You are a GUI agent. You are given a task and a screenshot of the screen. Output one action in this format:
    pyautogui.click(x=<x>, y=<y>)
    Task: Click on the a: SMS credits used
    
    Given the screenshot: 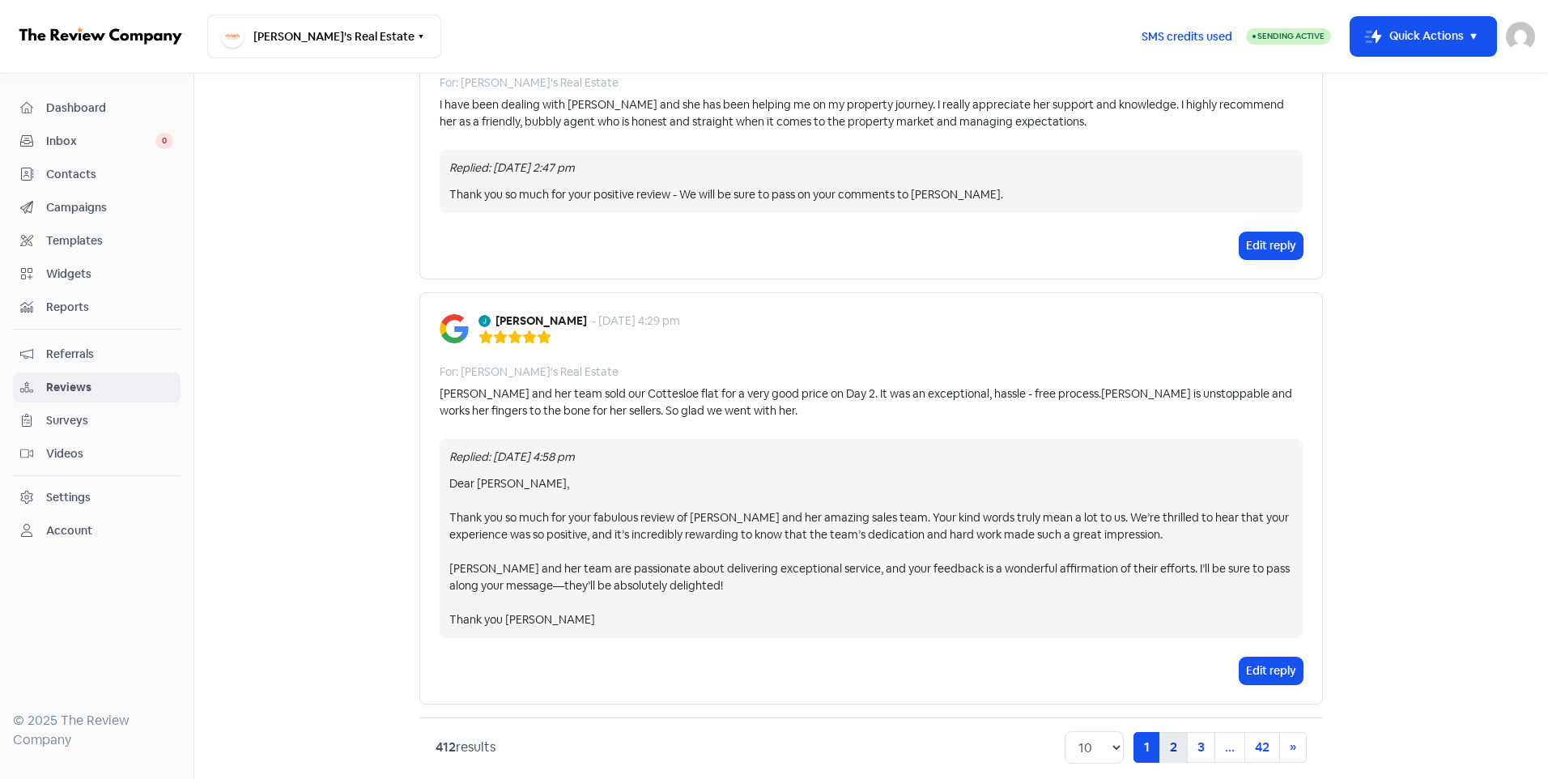 What is the action you would take?
    pyautogui.click(x=1187, y=35)
    